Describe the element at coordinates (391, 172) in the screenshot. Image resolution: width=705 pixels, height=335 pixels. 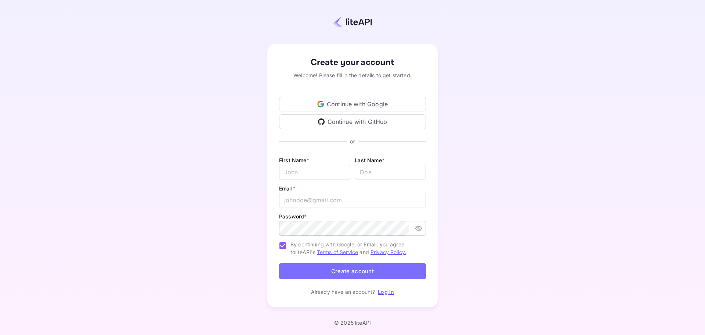
I see `input: Doe` at that location.